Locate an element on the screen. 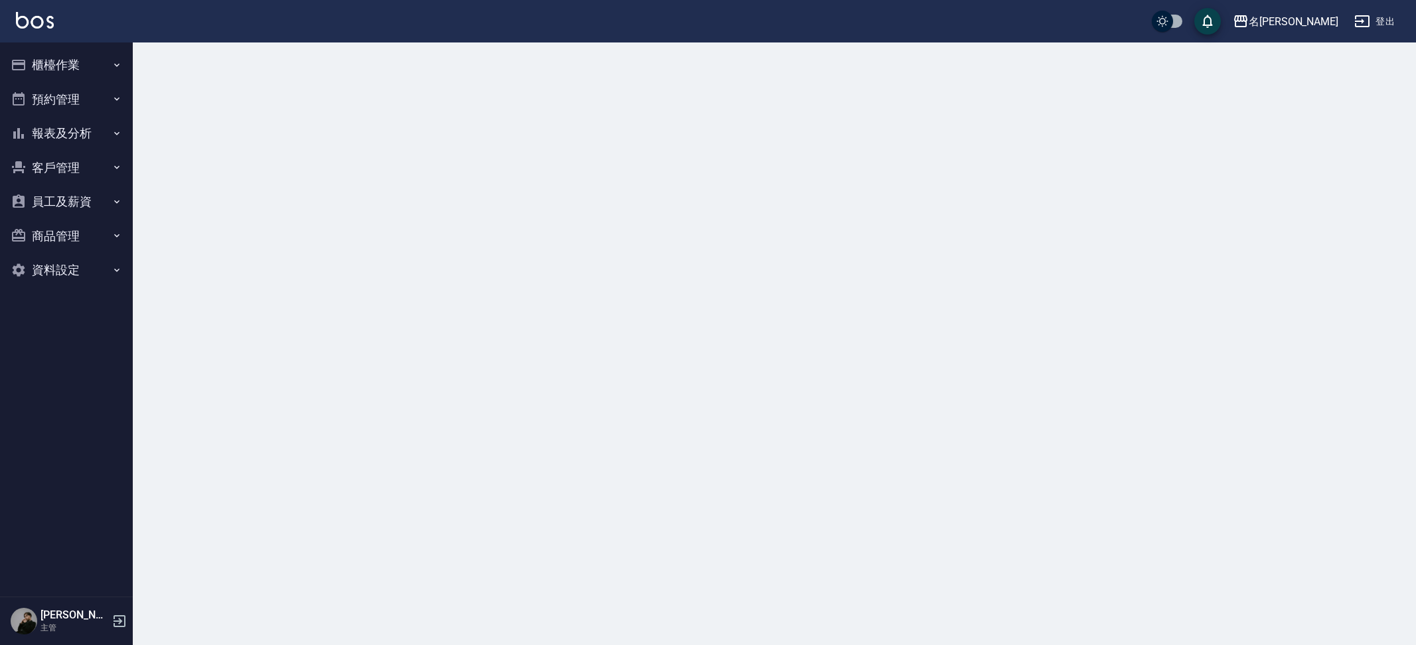  button: 櫃檯作業 is located at coordinates (66, 65).